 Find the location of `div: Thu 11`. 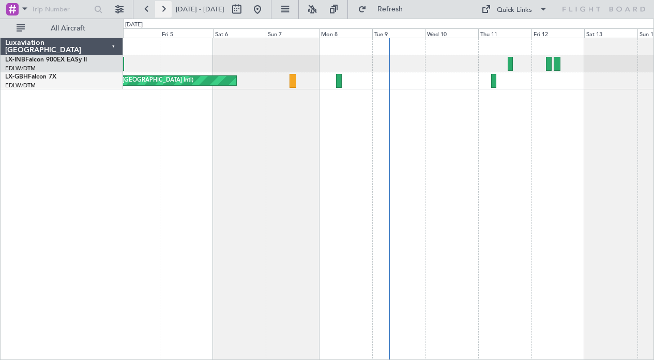

div: Thu 11 is located at coordinates (504, 33).